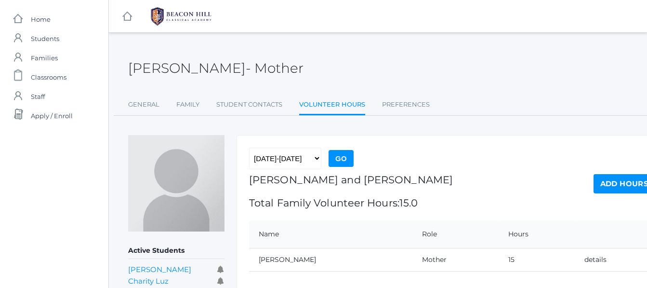 The width and height of the screenshot is (647, 288). Describe the element at coordinates (188, 105) in the screenshot. I see `a: Family` at that location.